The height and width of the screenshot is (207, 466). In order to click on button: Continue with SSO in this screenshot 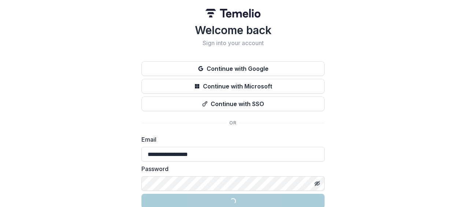, I will do `click(233, 104)`.